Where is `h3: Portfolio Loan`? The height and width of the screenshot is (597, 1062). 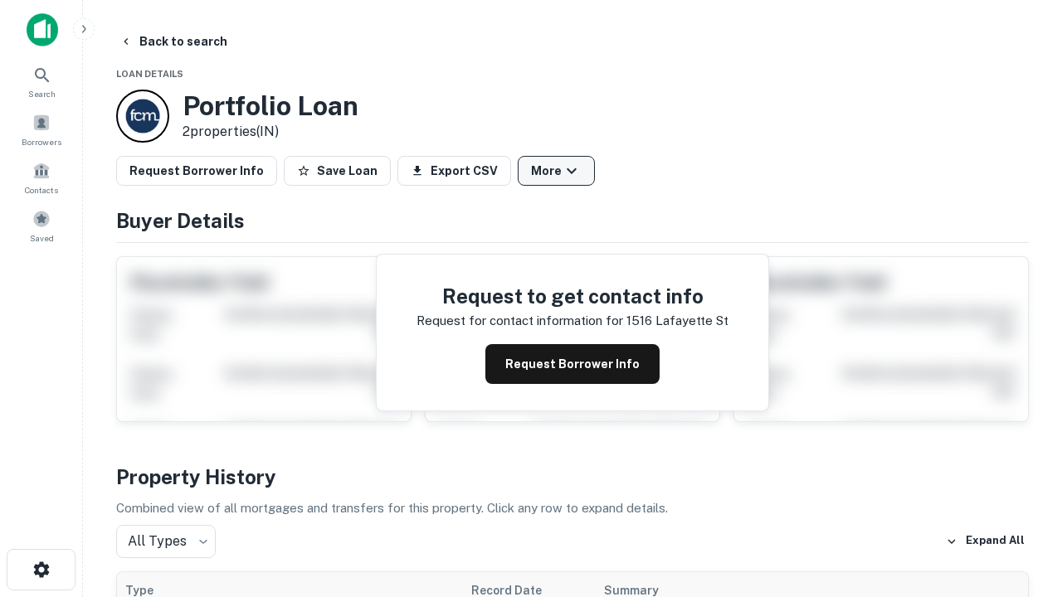
h3: Portfolio Loan is located at coordinates (271, 106).